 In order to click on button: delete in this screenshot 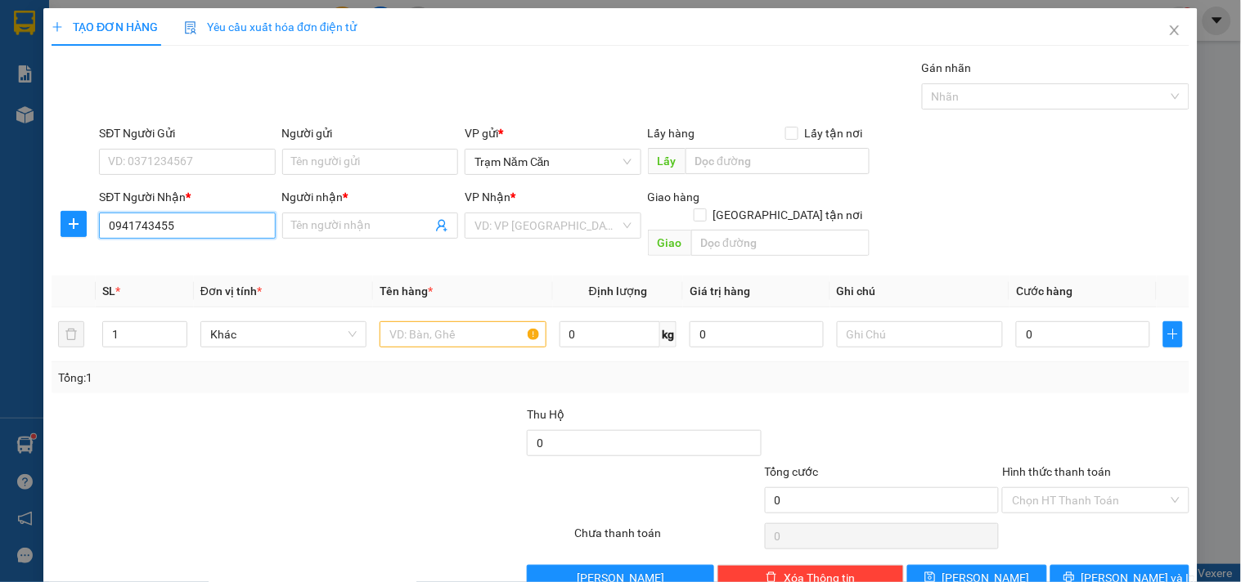, I will do `click(71, 334)`.